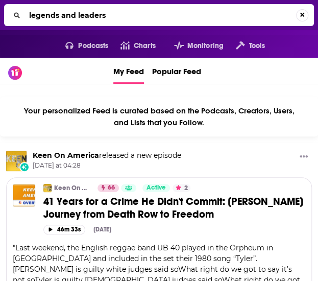 The height and width of the screenshot is (281, 318). Describe the element at coordinates (111, 188) in the screenshot. I see `span: 66` at that location.